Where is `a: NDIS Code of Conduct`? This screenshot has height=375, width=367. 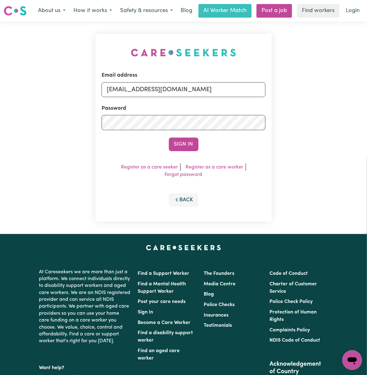 a: NDIS Code of Conduct is located at coordinates (295, 340).